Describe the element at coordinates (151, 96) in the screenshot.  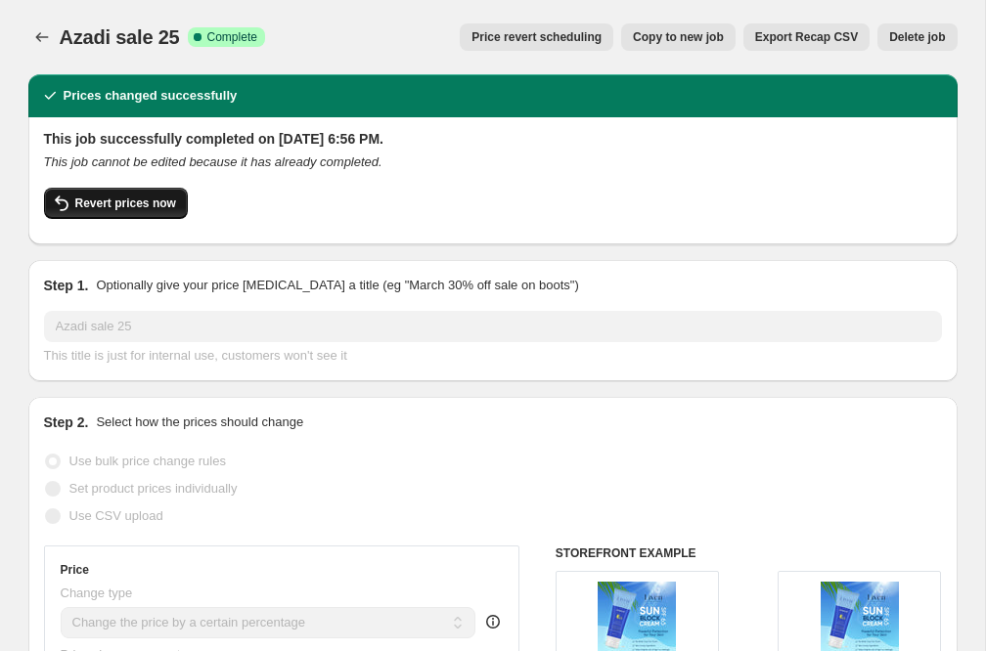
I see `h2: Prices changed successfully` at that location.